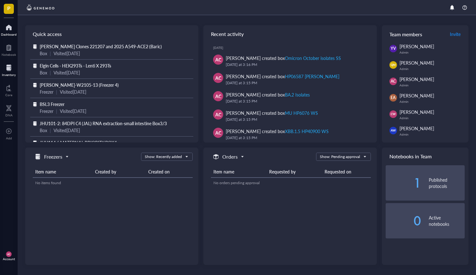 This screenshot has height=275, width=476. What do you see at coordinates (9, 70) in the screenshot?
I see `a: Inventory` at bounding box center [9, 70].